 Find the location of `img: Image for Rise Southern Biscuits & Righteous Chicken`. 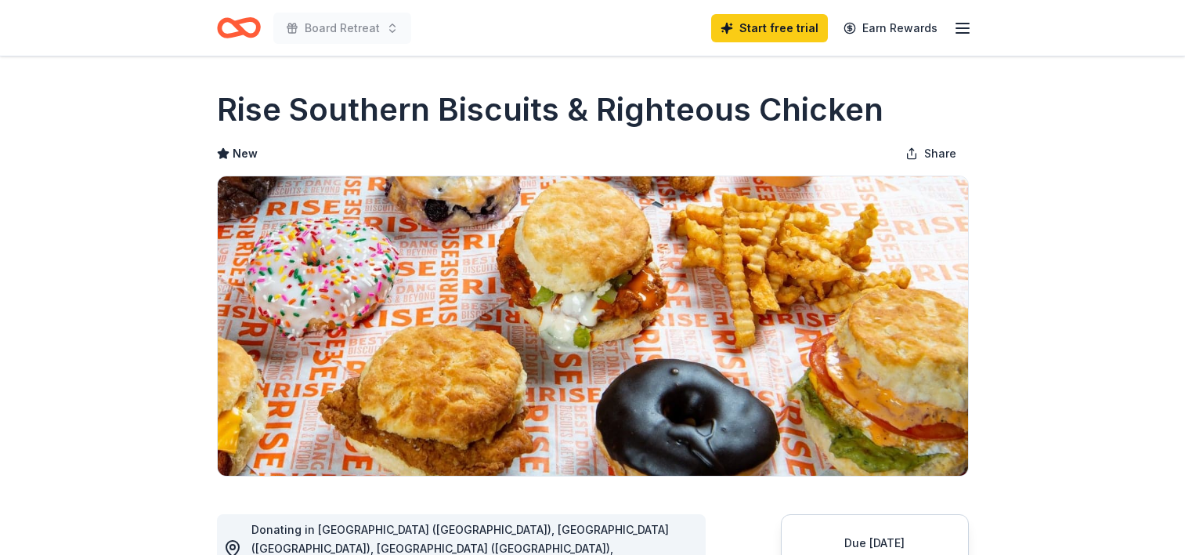

img: Image for Rise Southern Biscuits & Righteous Chicken is located at coordinates (593, 326).